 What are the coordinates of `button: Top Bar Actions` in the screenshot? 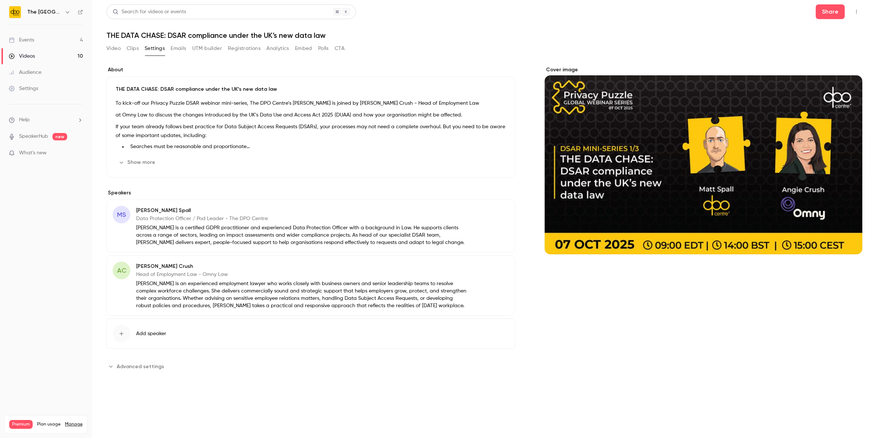 It's located at (857, 12).